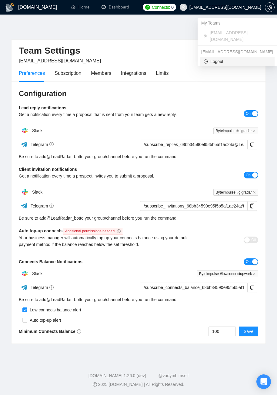  What do you see at coordinates (172, 7) in the screenshot?
I see `span: 0` at bounding box center [172, 7].